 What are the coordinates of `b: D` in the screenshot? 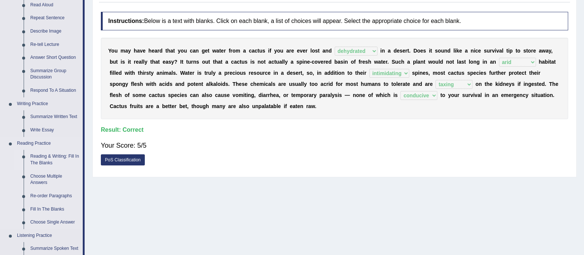 It's located at (415, 51).